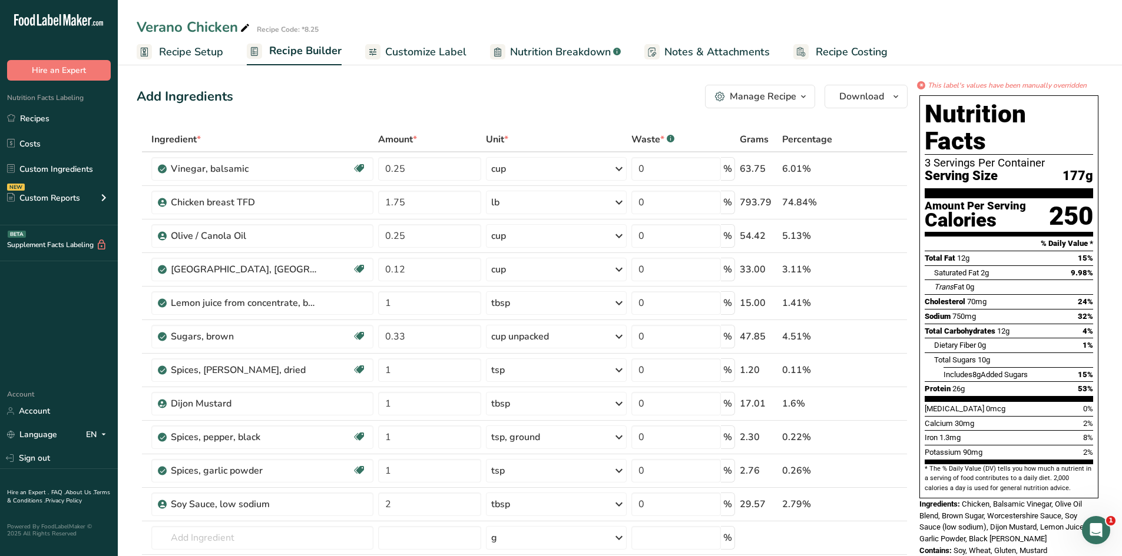 The height and width of the screenshot is (556, 1122). Describe the element at coordinates (1085, 302) in the screenshot. I see `span: 24%` at that location.